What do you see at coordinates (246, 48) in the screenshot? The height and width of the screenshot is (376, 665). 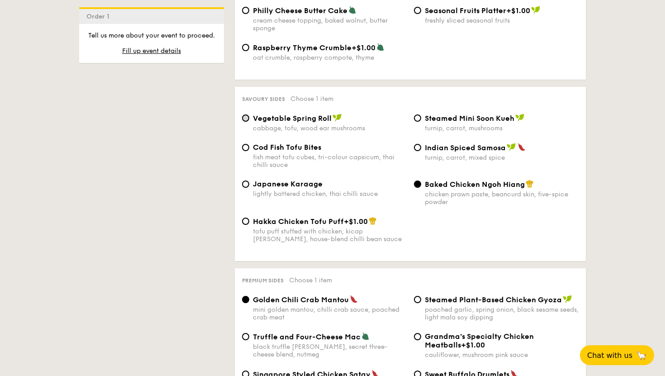 I see `input: Raspberry Thyme Crumble+$1.00oat crumble, raspberry compote, thyme` at bounding box center [246, 48].